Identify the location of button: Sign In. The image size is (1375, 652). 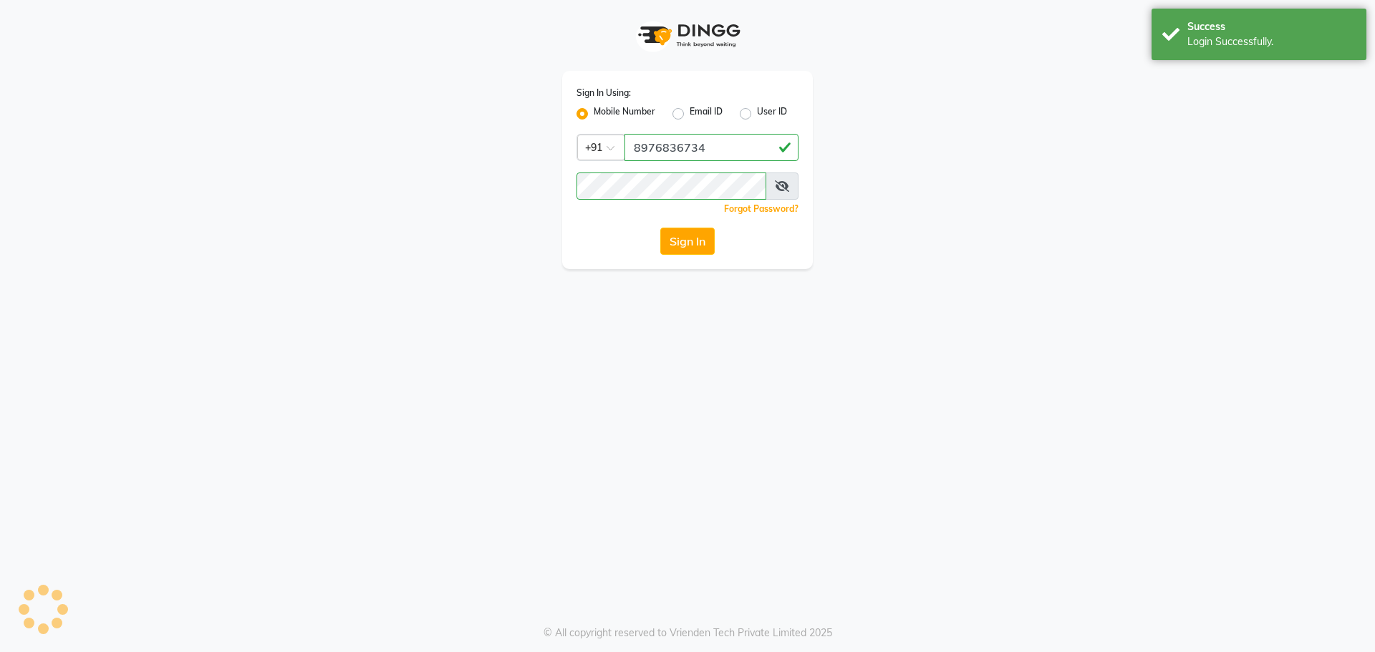
(687, 241).